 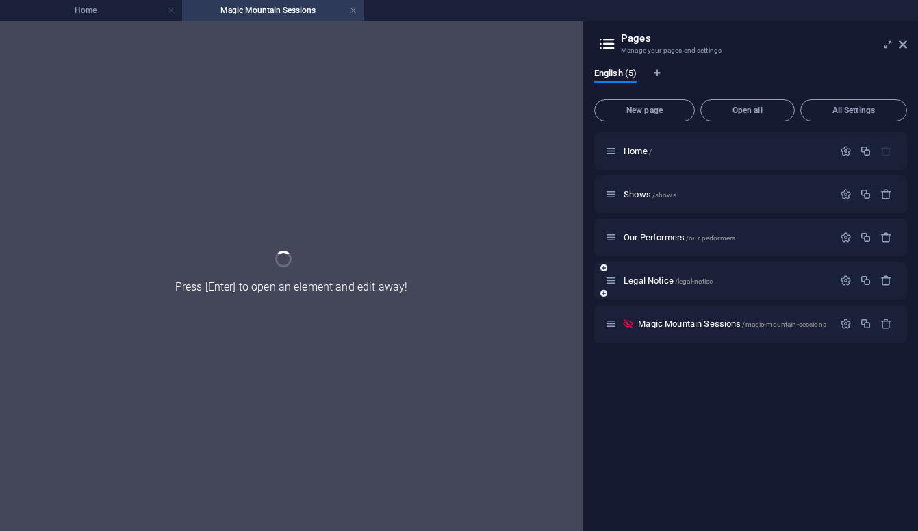 I want to click on button: New page, so click(x=644, y=110).